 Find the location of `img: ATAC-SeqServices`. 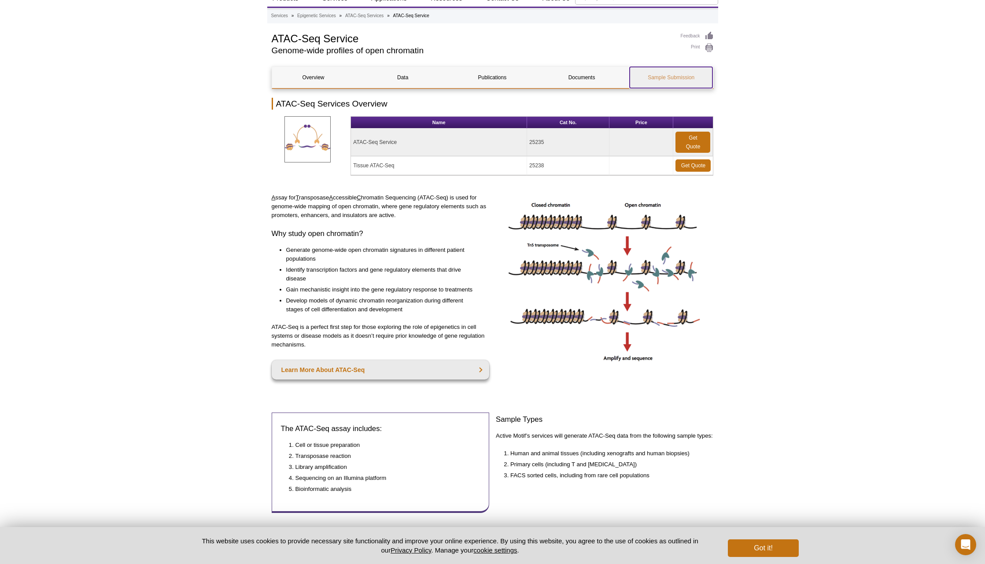

img: ATAC-SeqServices is located at coordinates (307, 139).